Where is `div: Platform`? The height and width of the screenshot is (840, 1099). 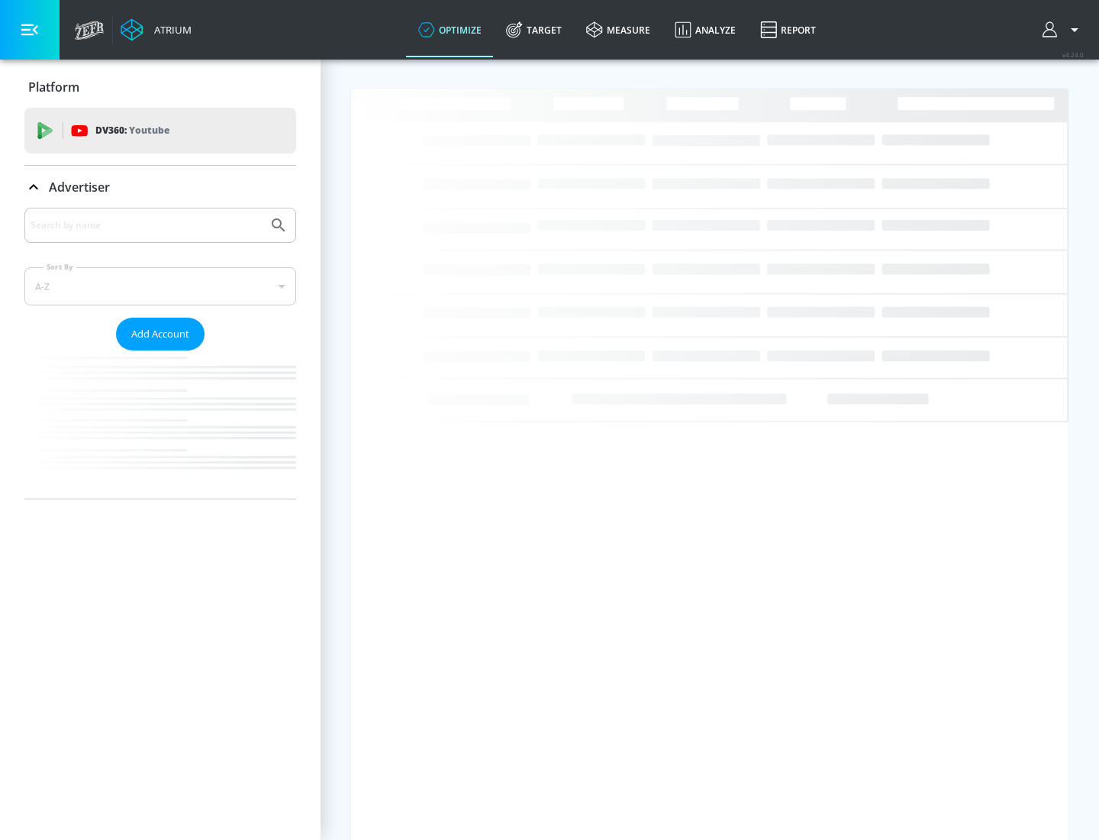
div: Platform is located at coordinates (160, 87).